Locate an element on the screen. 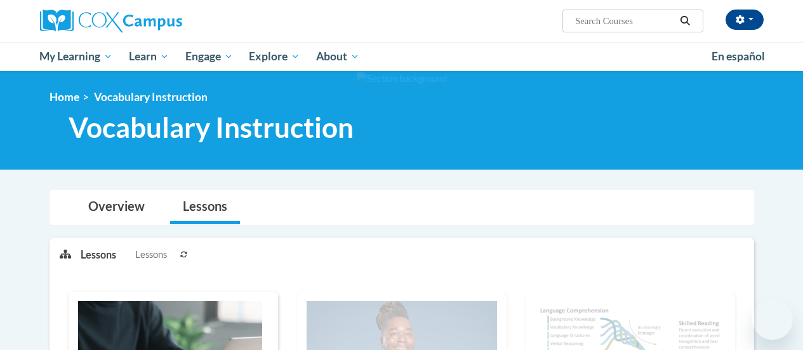  img: Section background is located at coordinates (402, 79).